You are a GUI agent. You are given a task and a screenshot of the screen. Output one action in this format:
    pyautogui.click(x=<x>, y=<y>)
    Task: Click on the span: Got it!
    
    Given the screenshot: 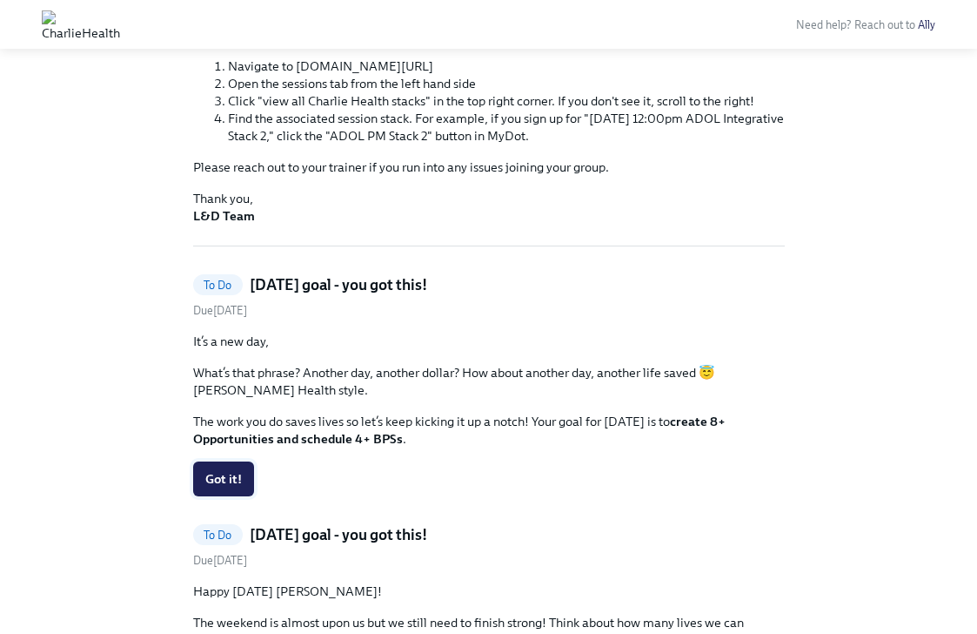 What is the action you would take?
    pyautogui.click(x=224, y=479)
    